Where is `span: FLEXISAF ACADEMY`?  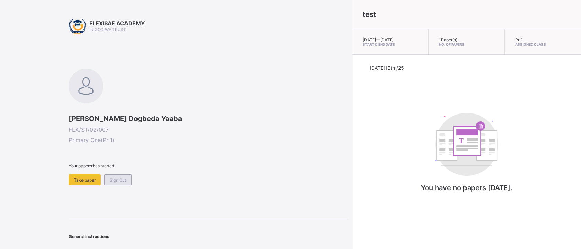
span: FLEXISAF ACADEMY is located at coordinates (117, 23).